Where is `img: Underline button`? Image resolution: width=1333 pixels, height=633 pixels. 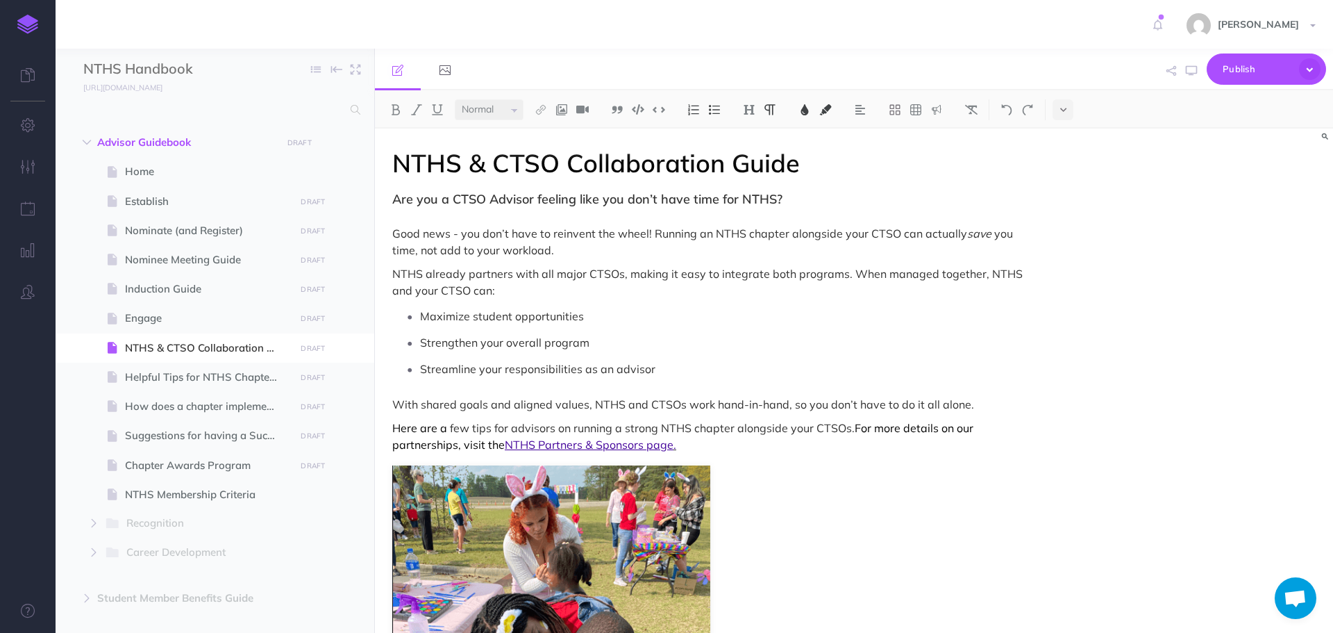 img: Underline button is located at coordinates (437, 110).